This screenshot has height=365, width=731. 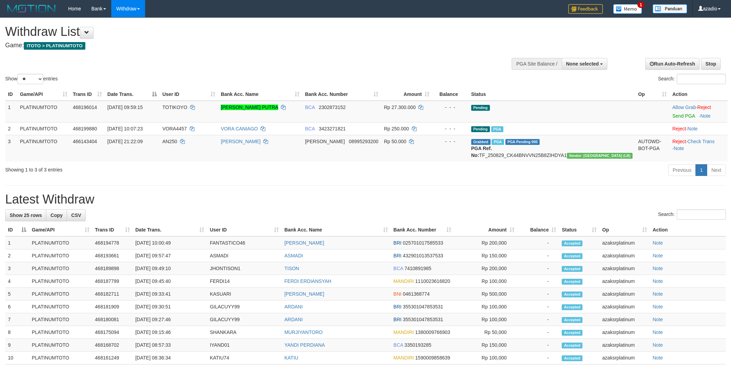 What do you see at coordinates (56, 216) in the screenshot?
I see `a: Copy` at bounding box center [56, 216].